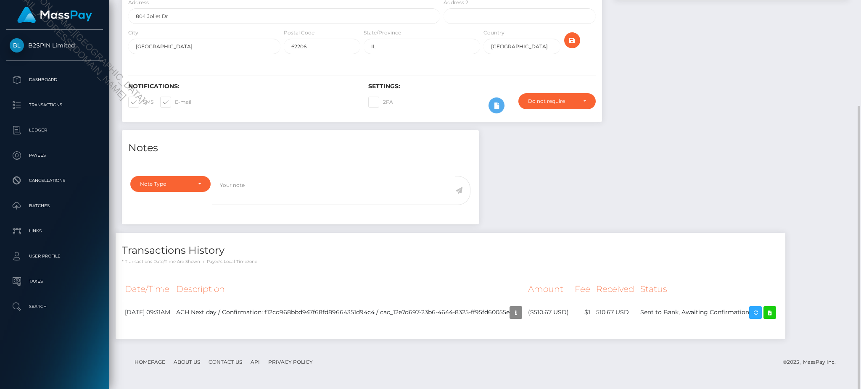 Image resolution: width=861 pixels, height=389 pixels. Describe the element at coordinates (55, 257) in the screenshot. I see `p: User Profile` at that location.